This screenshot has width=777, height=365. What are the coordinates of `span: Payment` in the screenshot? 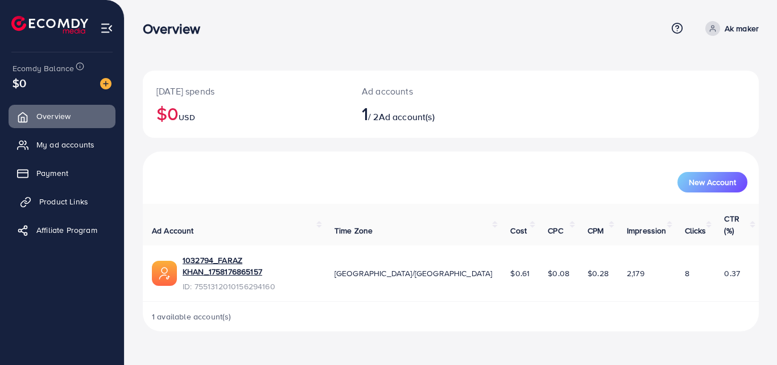 It's located at (52, 173).